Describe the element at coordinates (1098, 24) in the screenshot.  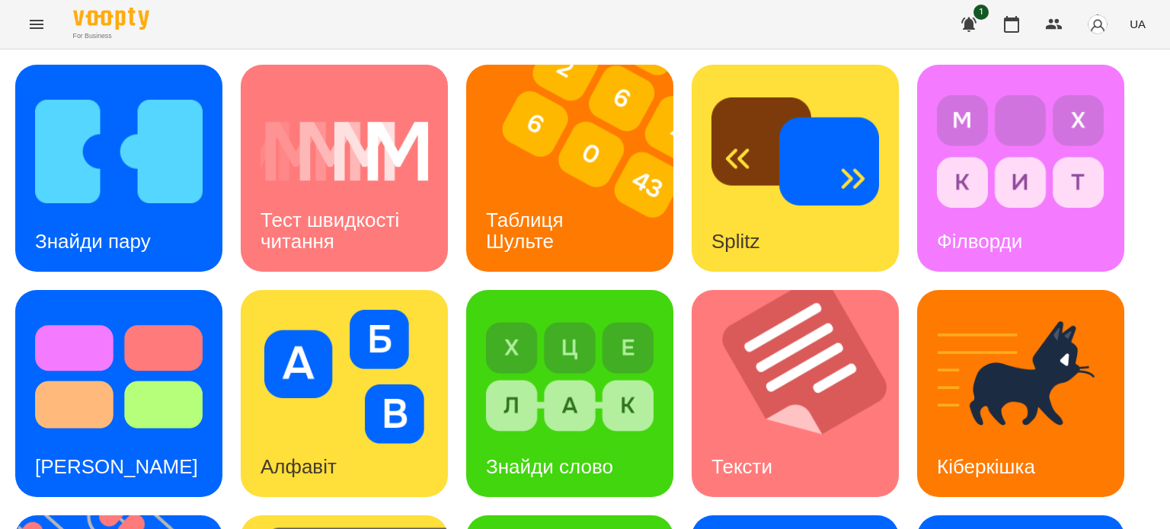
I see `img: avatar_s.png` at that location.